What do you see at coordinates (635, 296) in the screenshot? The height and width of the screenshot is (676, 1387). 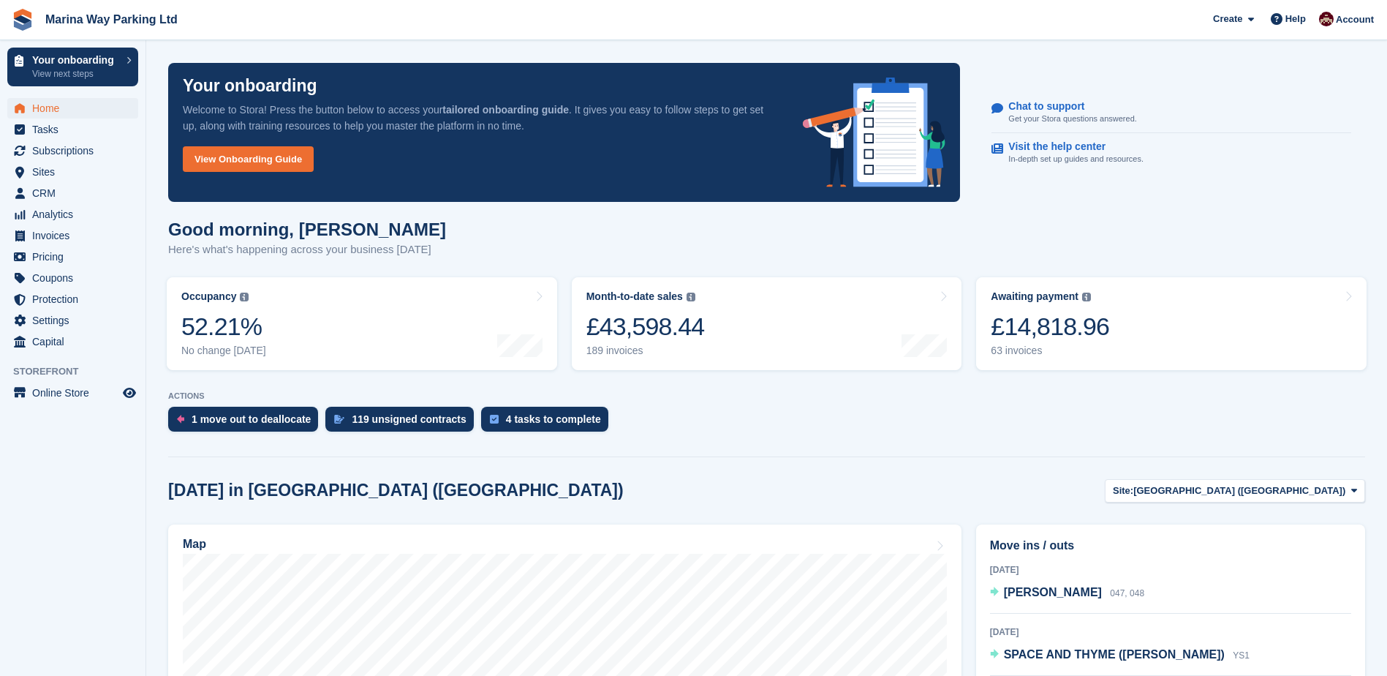 I see `div: Month-to-date sales` at bounding box center [635, 296].